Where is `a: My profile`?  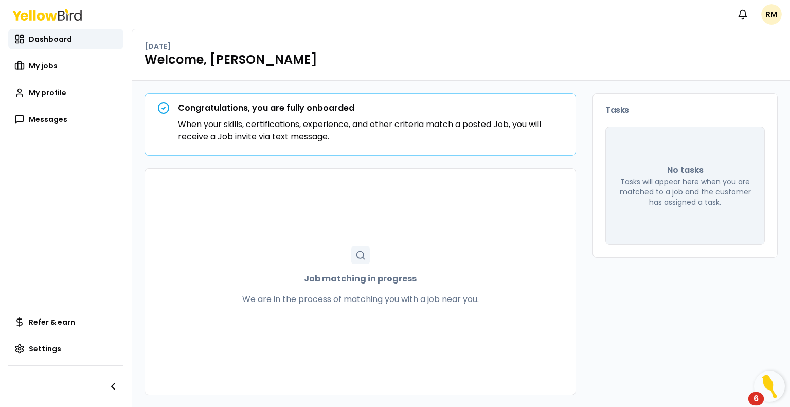 a: My profile is located at coordinates (66, 93).